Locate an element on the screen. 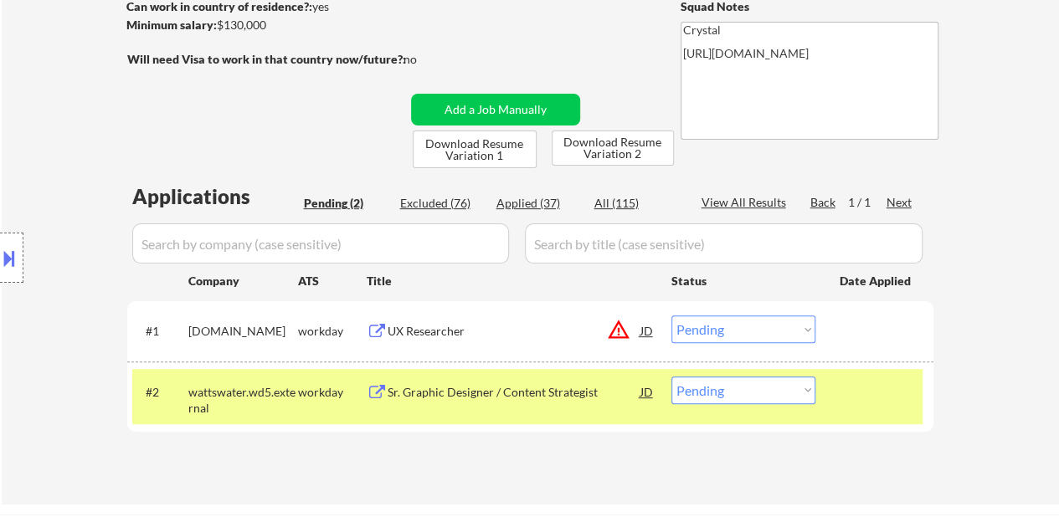 This screenshot has height=522, width=1059. div: 1 / 1 is located at coordinates (867, 203).